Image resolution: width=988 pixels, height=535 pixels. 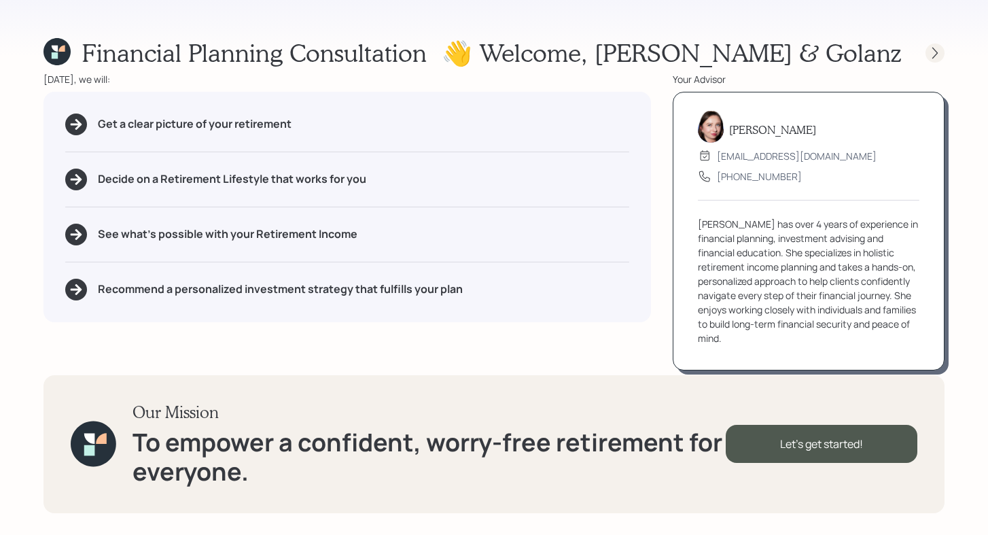 What do you see at coordinates (228, 234) in the screenshot?
I see `h5: See what's possible with your Retirement Income` at bounding box center [228, 234].